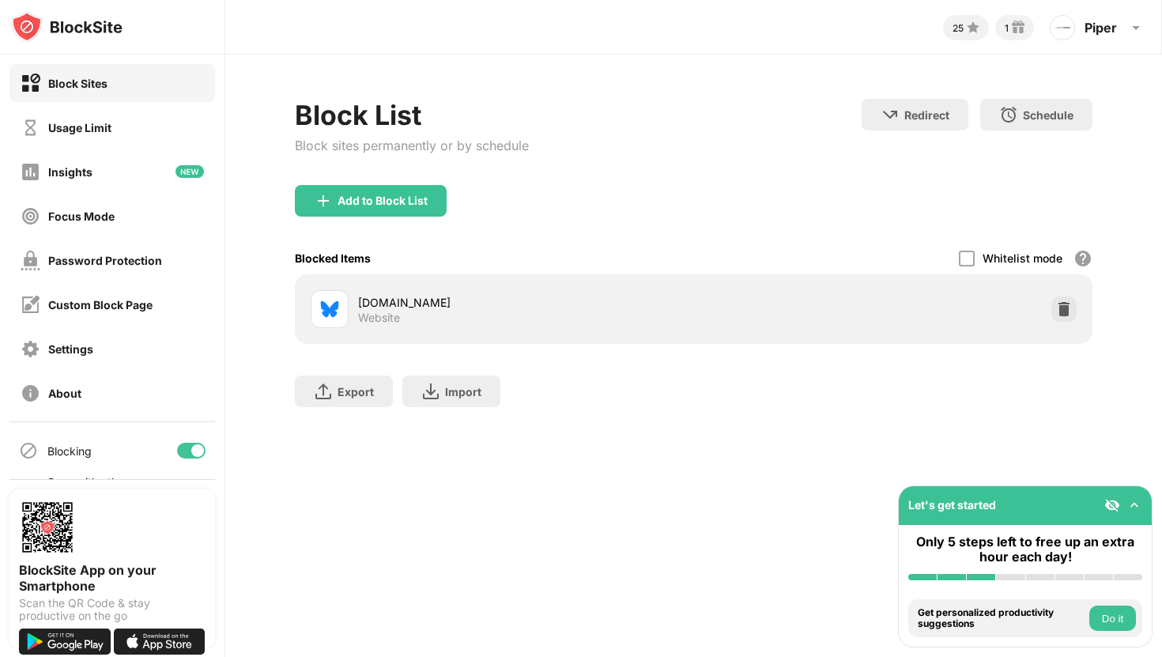 This screenshot has height=657, width=1162. I want to click on img: points-small.svg, so click(973, 28).